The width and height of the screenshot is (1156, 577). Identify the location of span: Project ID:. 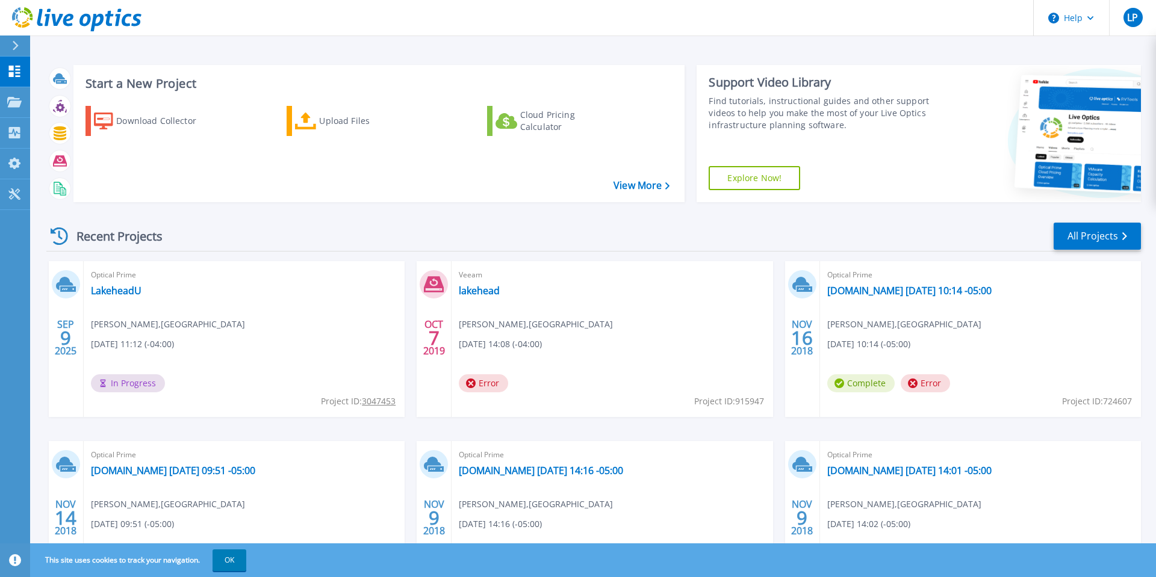
(358, 402).